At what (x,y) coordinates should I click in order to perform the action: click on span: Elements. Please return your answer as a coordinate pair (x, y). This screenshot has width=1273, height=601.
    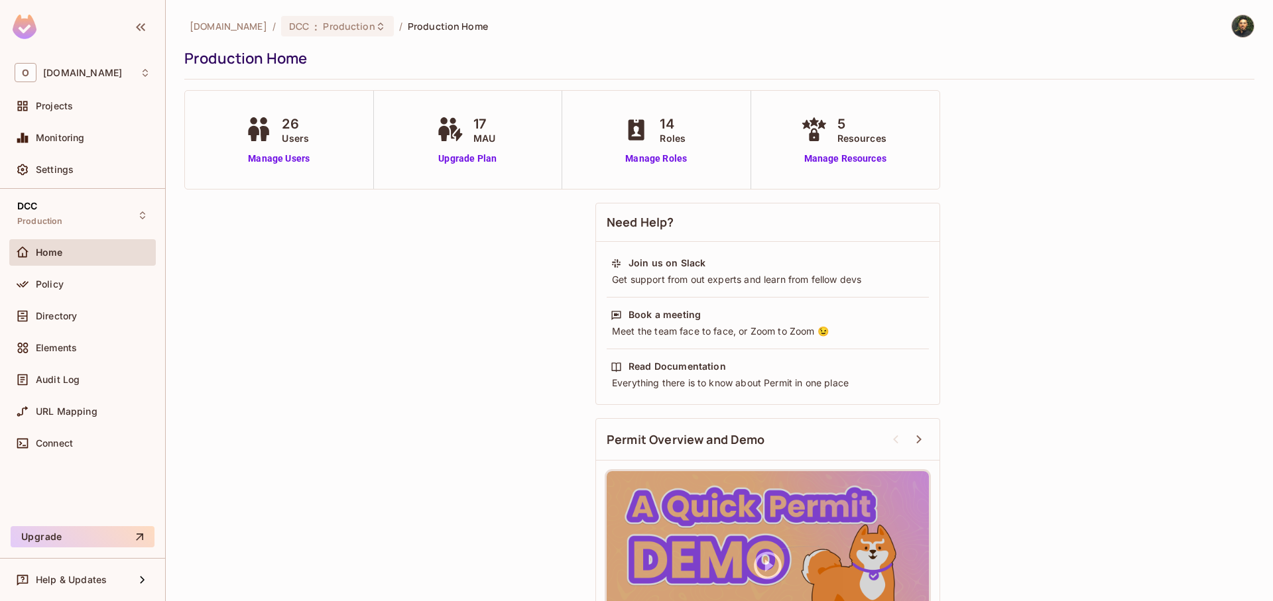
    Looking at the image, I should click on (56, 348).